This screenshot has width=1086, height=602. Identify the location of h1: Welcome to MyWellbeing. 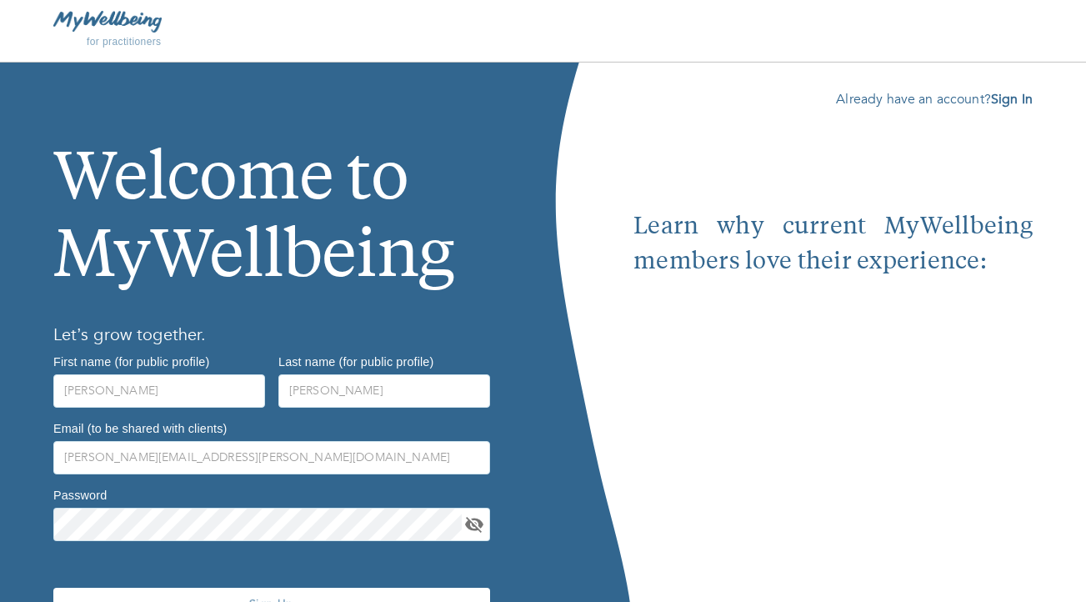
(272, 193).